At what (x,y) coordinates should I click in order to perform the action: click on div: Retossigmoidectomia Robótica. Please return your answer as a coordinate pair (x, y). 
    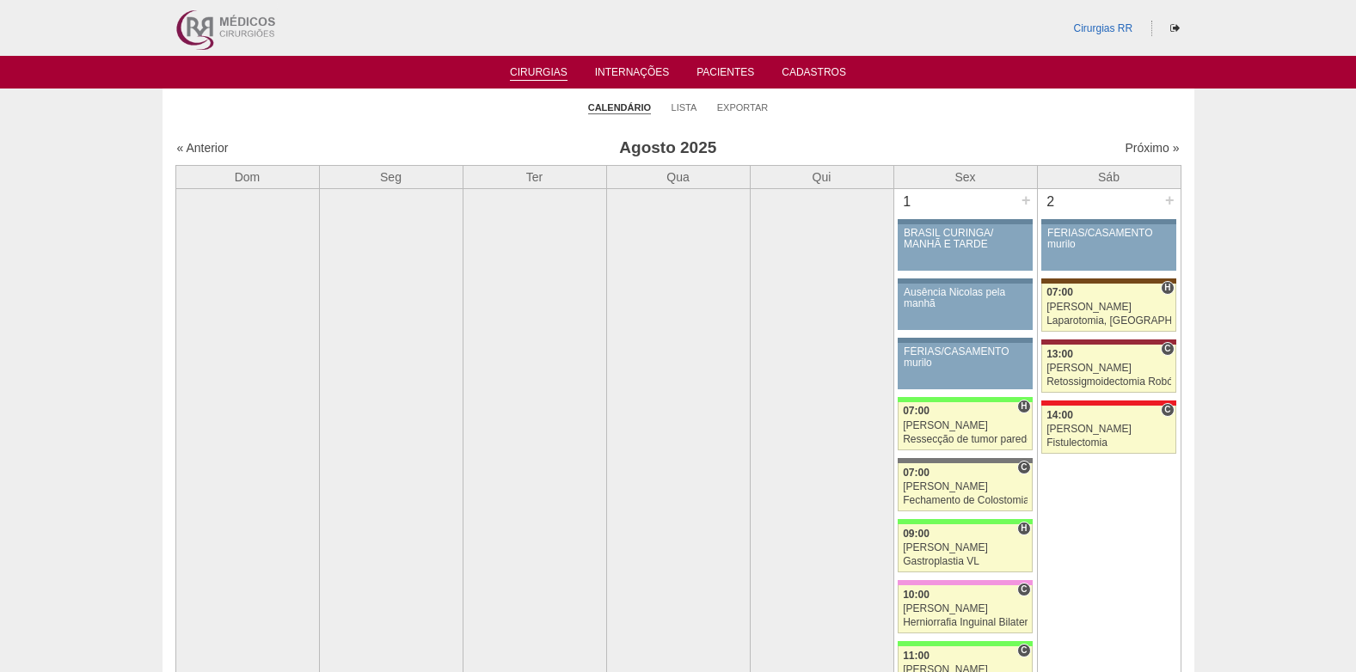
    Looking at the image, I should click on (1108, 382).